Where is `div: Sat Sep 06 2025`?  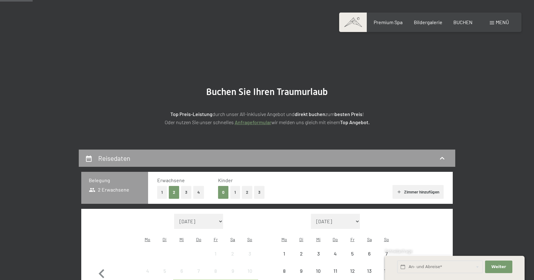
div: Sat Sep 06 2025 is located at coordinates (369, 254).